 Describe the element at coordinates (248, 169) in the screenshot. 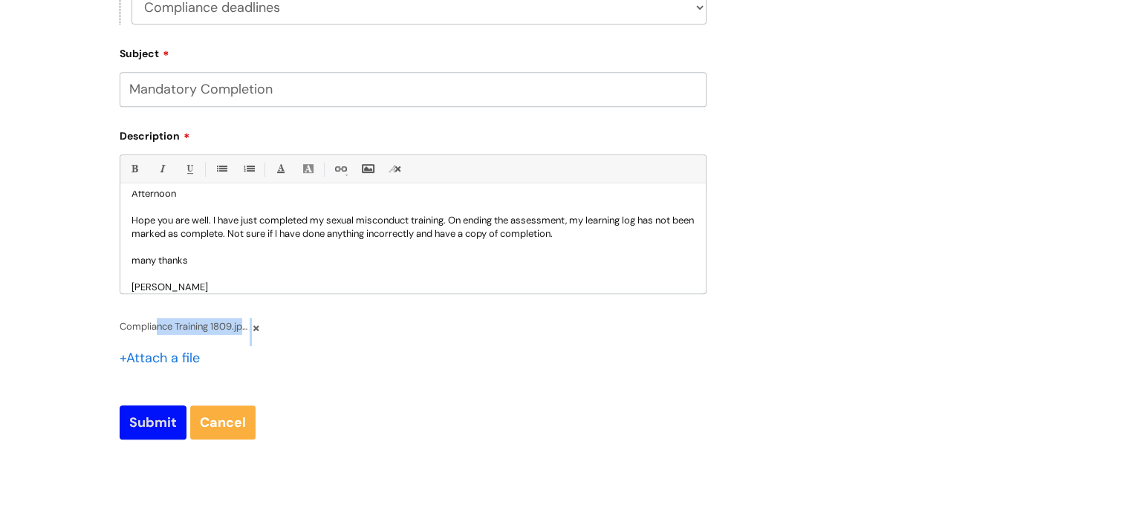

I see `a: 1. Ordered List (Ctrl-Shift-8)` at that location.